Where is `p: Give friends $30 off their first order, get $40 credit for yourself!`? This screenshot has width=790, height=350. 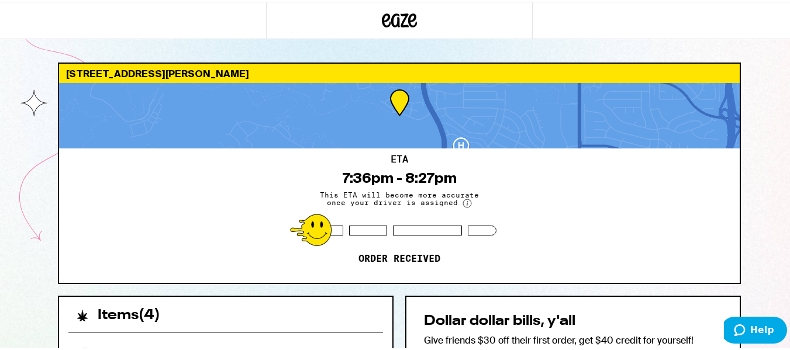 p: Give friends $30 off their first order, get $40 credit for yourself! is located at coordinates (573, 339).